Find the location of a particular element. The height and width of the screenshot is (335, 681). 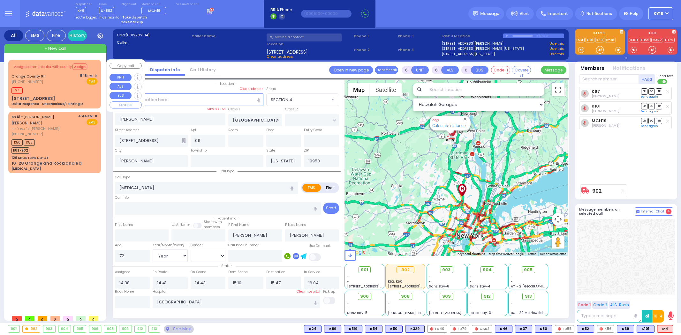

button: UNIT is located at coordinates (420, 70).